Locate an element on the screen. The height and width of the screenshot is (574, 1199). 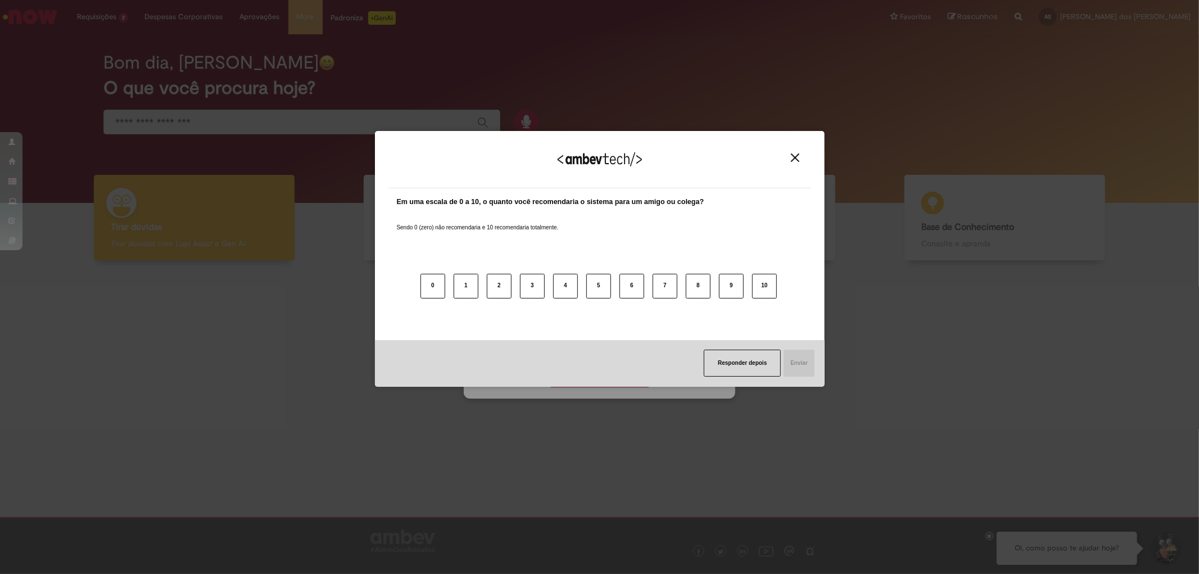
button: 7 is located at coordinates (665, 286).